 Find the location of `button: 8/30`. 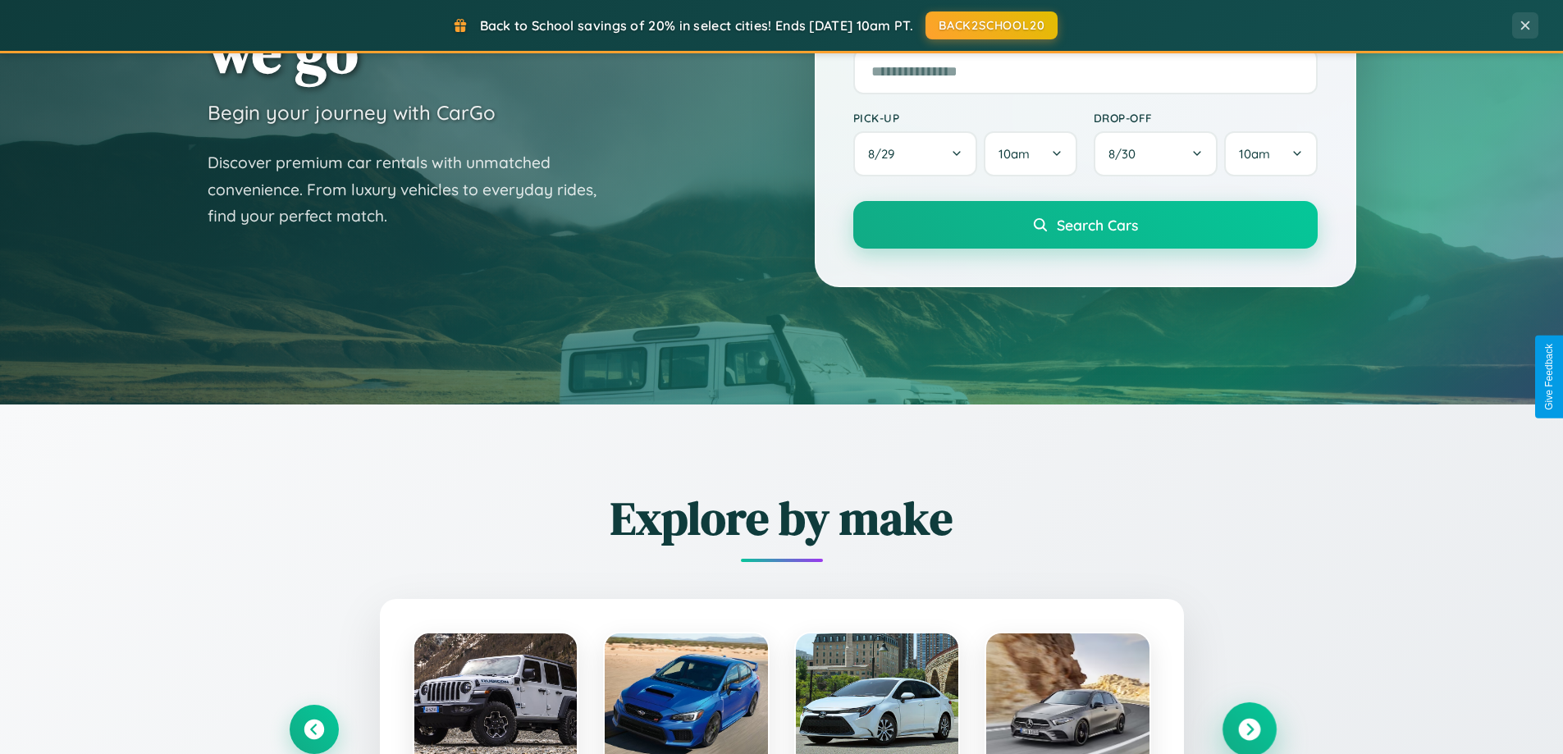

button: 8/30 is located at coordinates (1156, 153).